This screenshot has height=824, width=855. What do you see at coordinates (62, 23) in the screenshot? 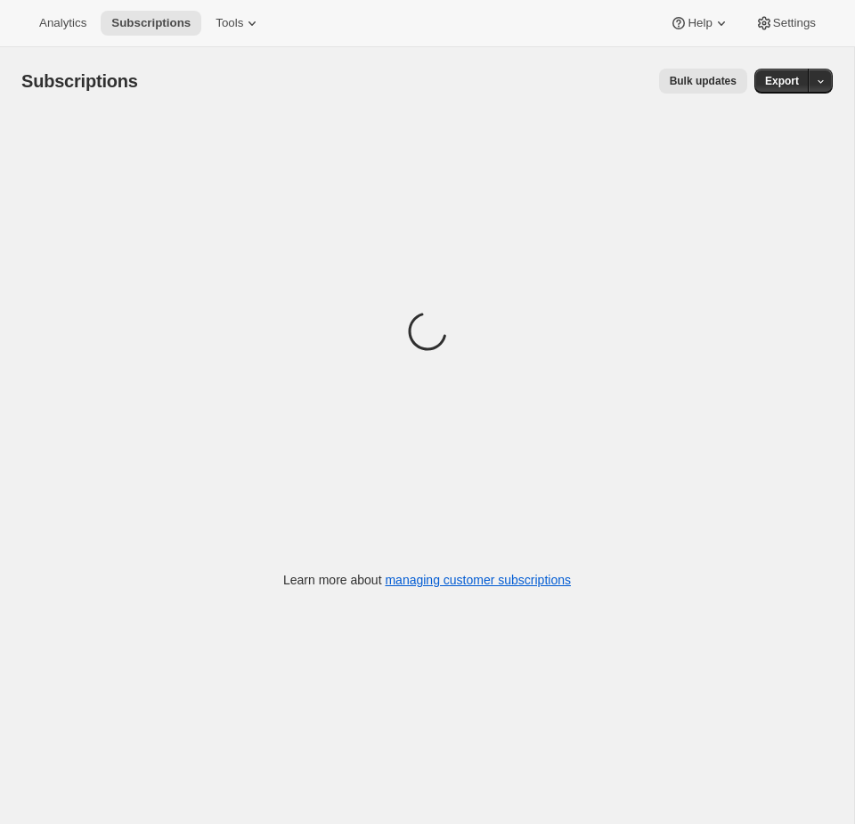
I see `span: Analytics` at bounding box center [62, 23].